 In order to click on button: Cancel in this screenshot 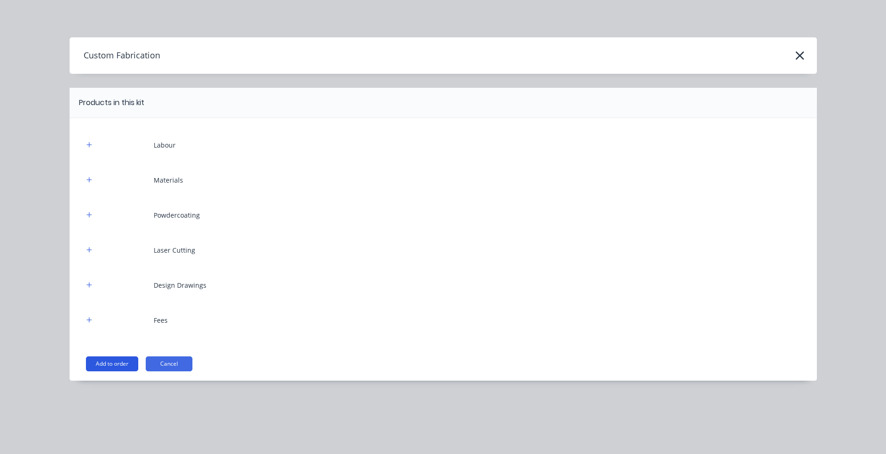, I will do `click(169, 364)`.